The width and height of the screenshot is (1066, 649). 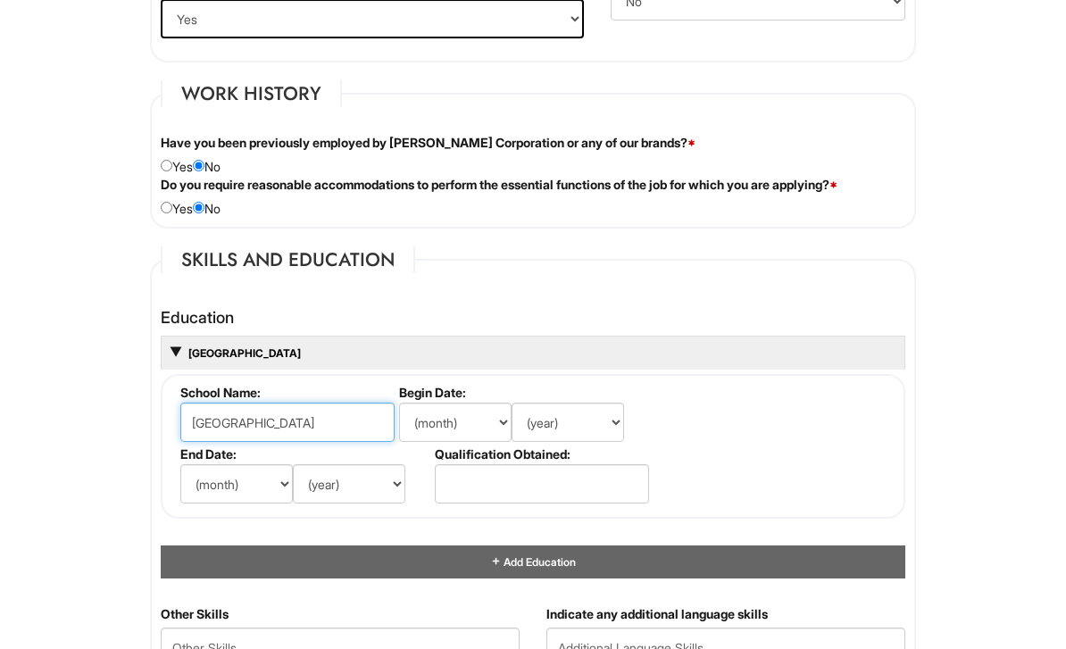 What do you see at coordinates (251, 94) in the screenshot?
I see `legend: Work History` at bounding box center [251, 94].